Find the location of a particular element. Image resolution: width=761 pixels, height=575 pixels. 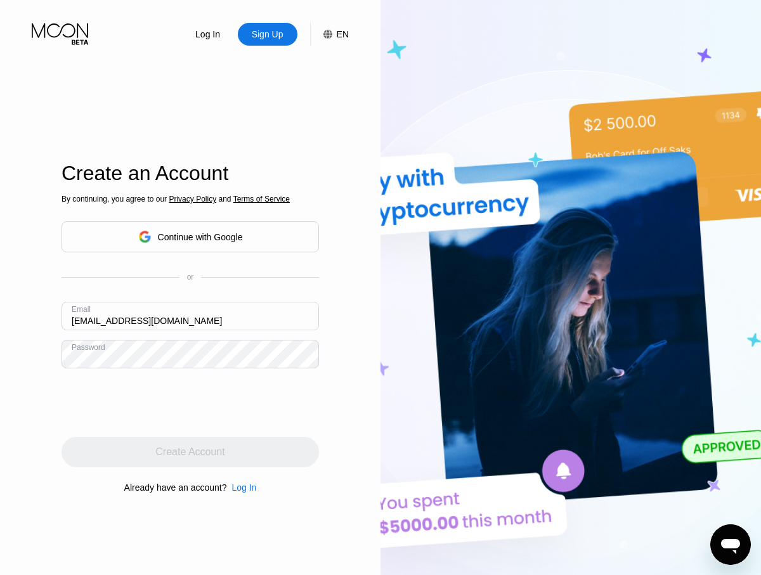

div: or is located at coordinates (190, 277).